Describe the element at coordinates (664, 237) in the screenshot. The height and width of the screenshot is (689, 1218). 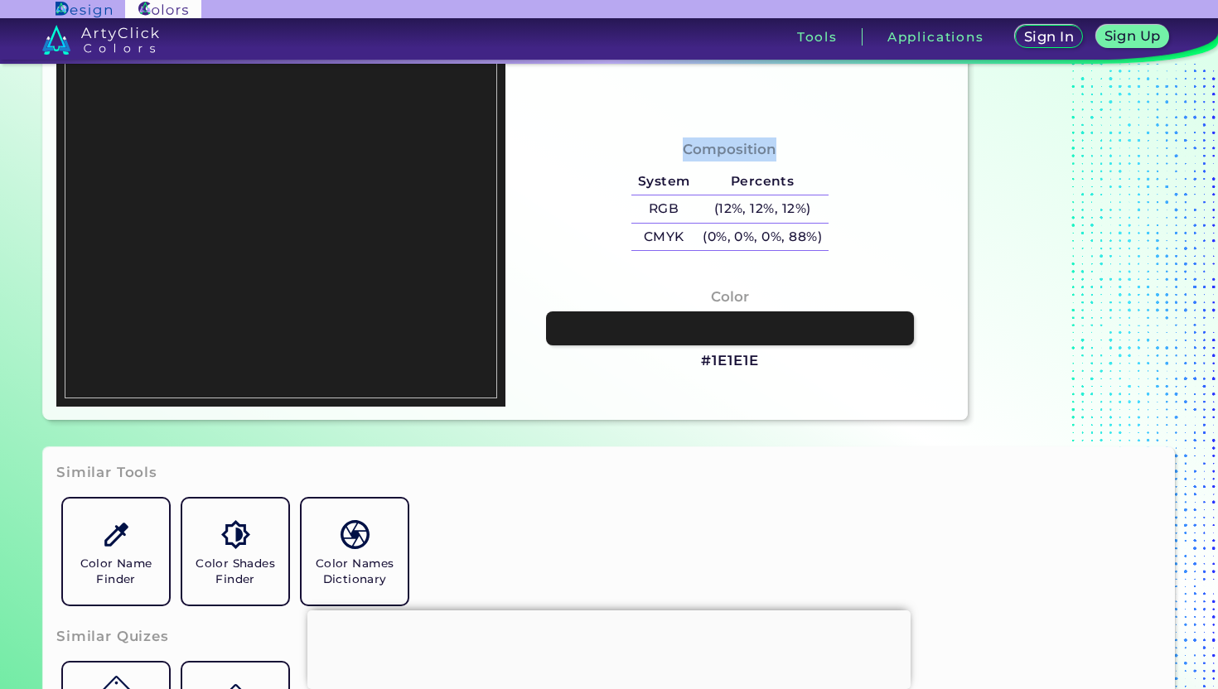
I see `h5: CMYK` at that location.